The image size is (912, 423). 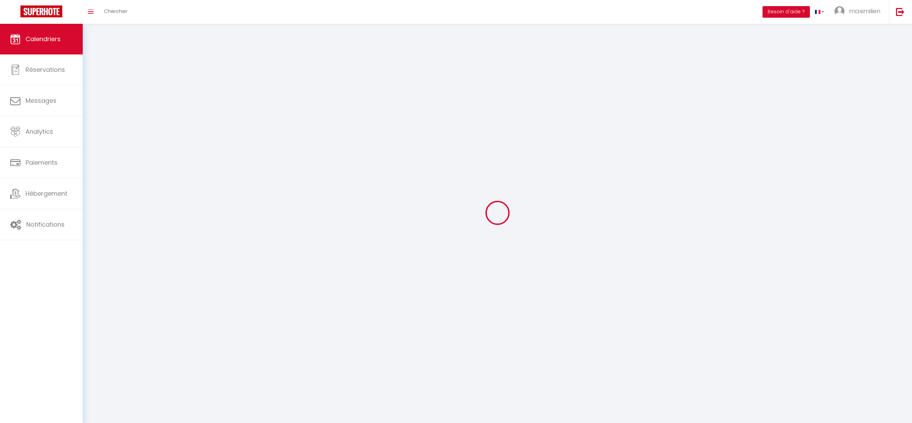 What do you see at coordinates (42, 162) in the screenshot?
I see `span: Paiements` at bounding box center [42, 162].